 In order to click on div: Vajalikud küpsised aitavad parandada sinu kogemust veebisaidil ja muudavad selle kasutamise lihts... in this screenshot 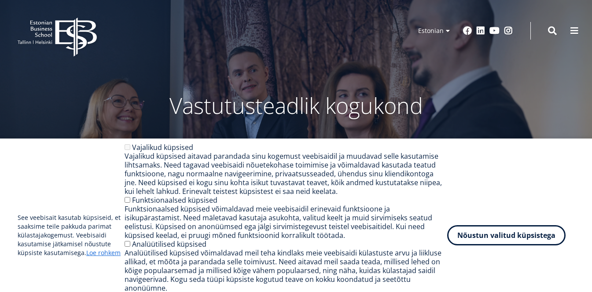, I will do `click(286, 174)`.